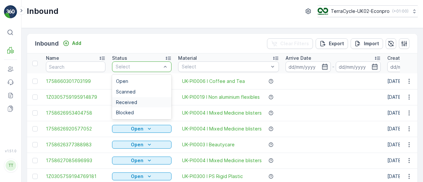 This screenshot has width=423, height=182. Describe the element at coordinates (208, 145) in the screenshot. I see `a: UK-PI0003 I Beautycare` at that location.